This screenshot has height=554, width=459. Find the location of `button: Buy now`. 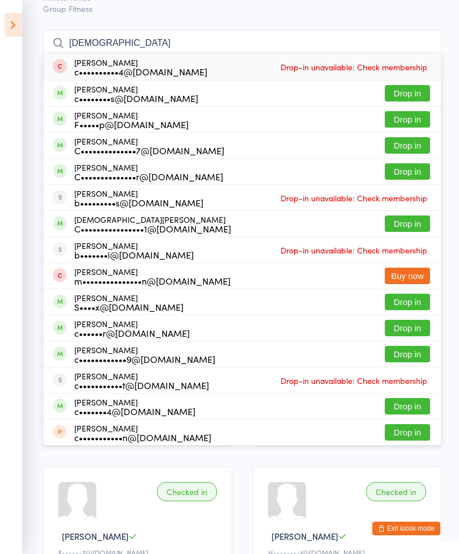

button: Buy now is located at coordinates (407, 275).